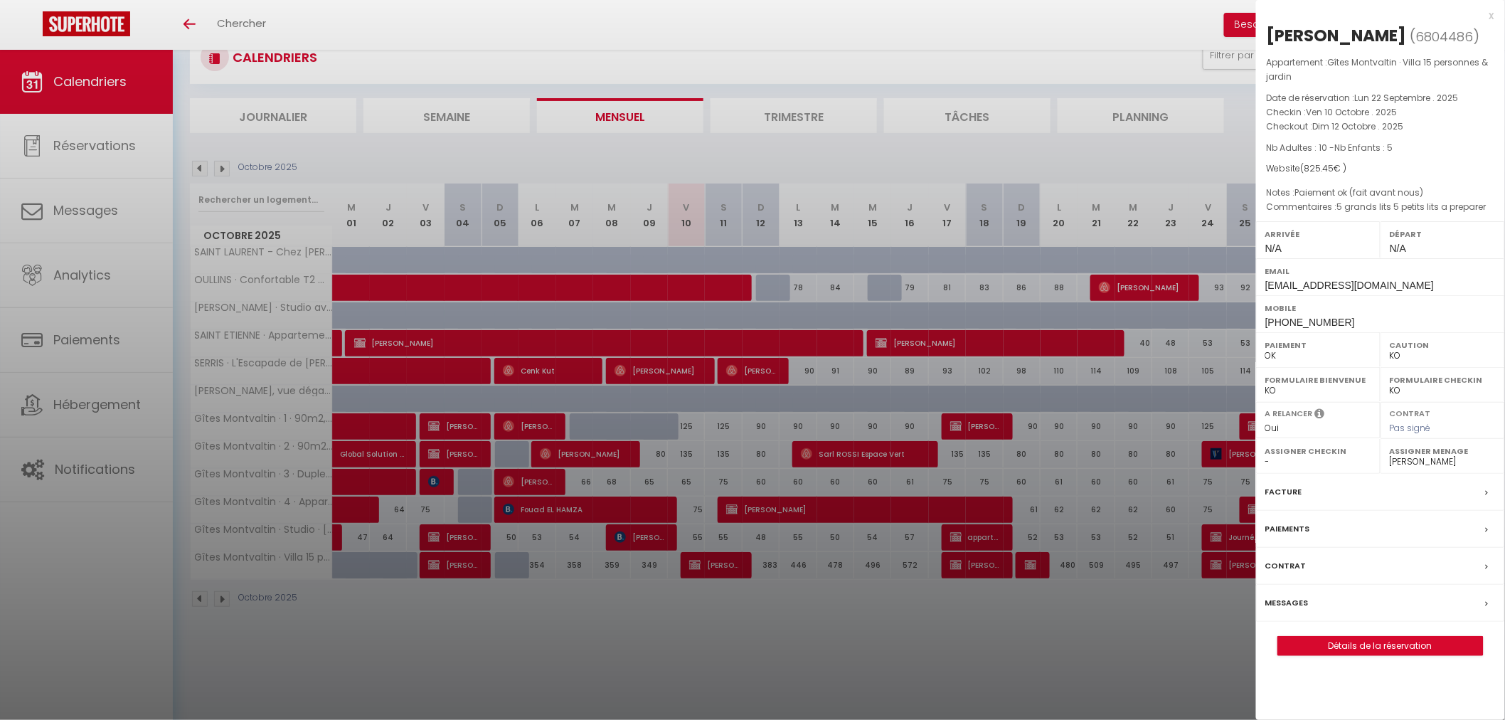  Describe the element at coordinates (1330, 147) in the screenshot. I see `span: Nb Adultes : 10 -` at that location.